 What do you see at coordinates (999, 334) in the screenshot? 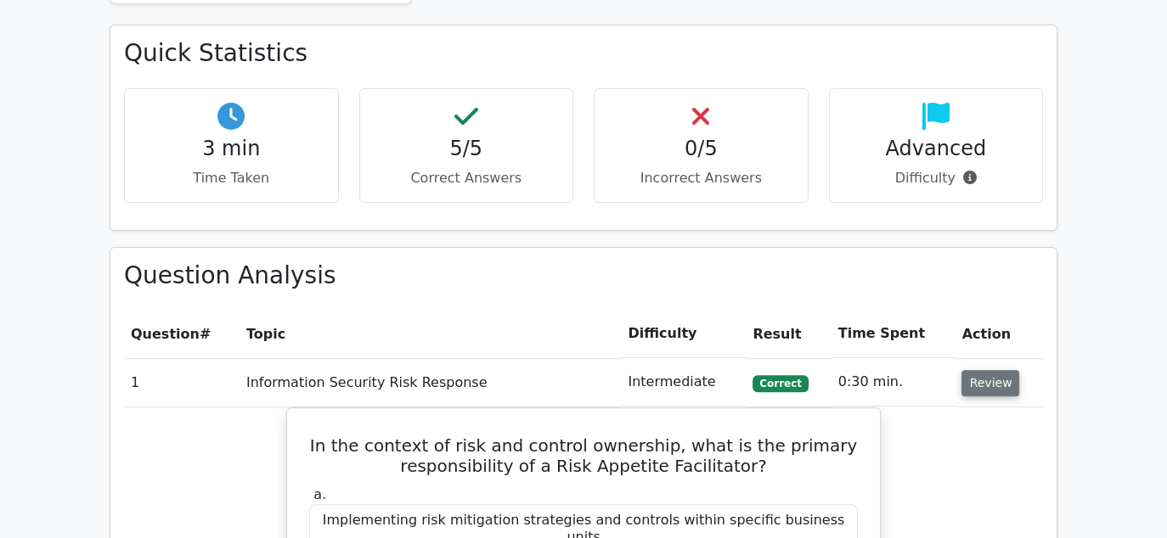
I see `th: Action` at bounding box center [999, 334].